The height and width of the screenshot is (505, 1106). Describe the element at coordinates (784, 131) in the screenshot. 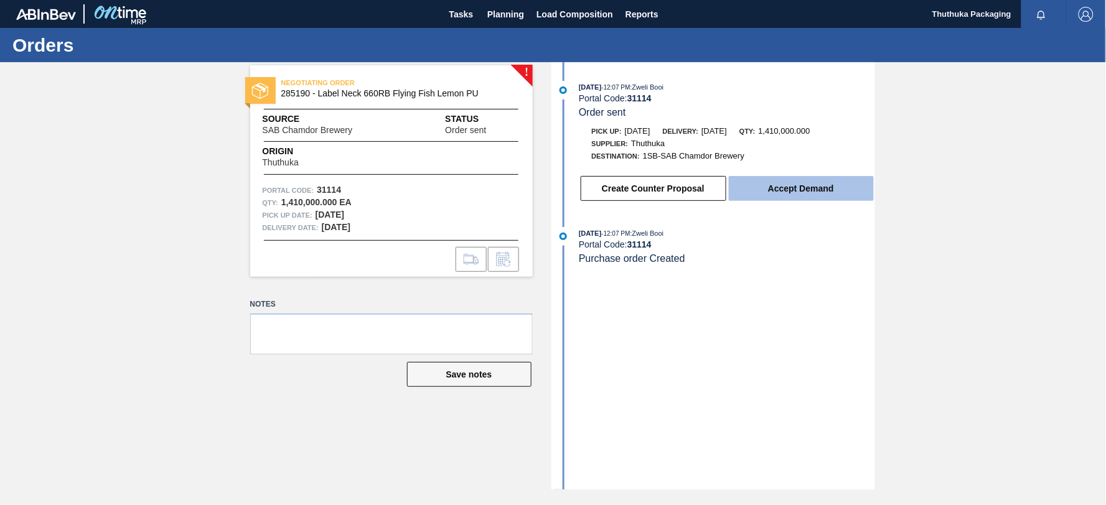

I see `span: 1,410,000.000` at that location.